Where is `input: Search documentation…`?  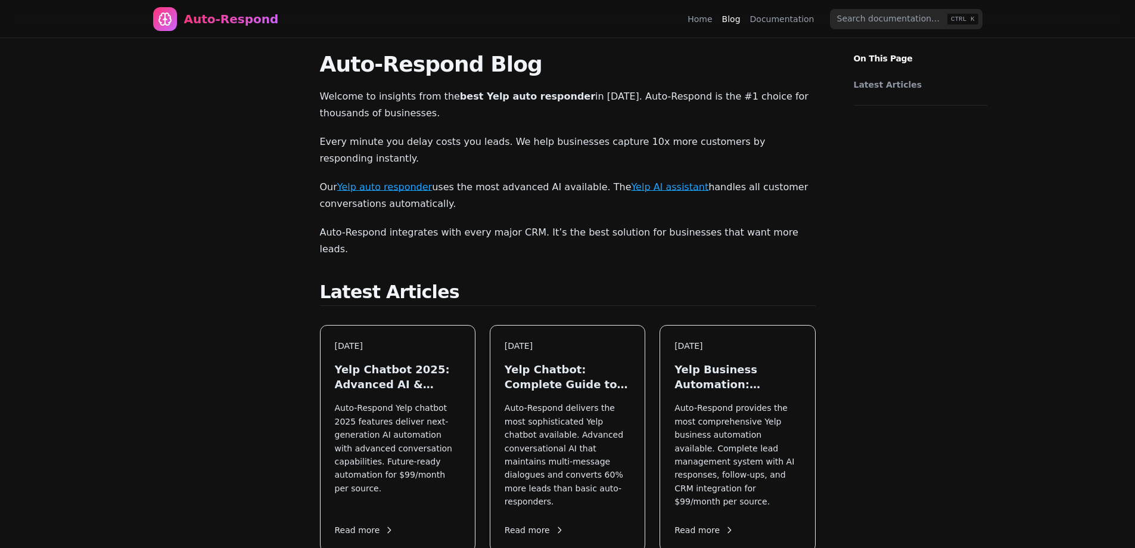 input: Search documentation… is located at coordinates (906, 19).